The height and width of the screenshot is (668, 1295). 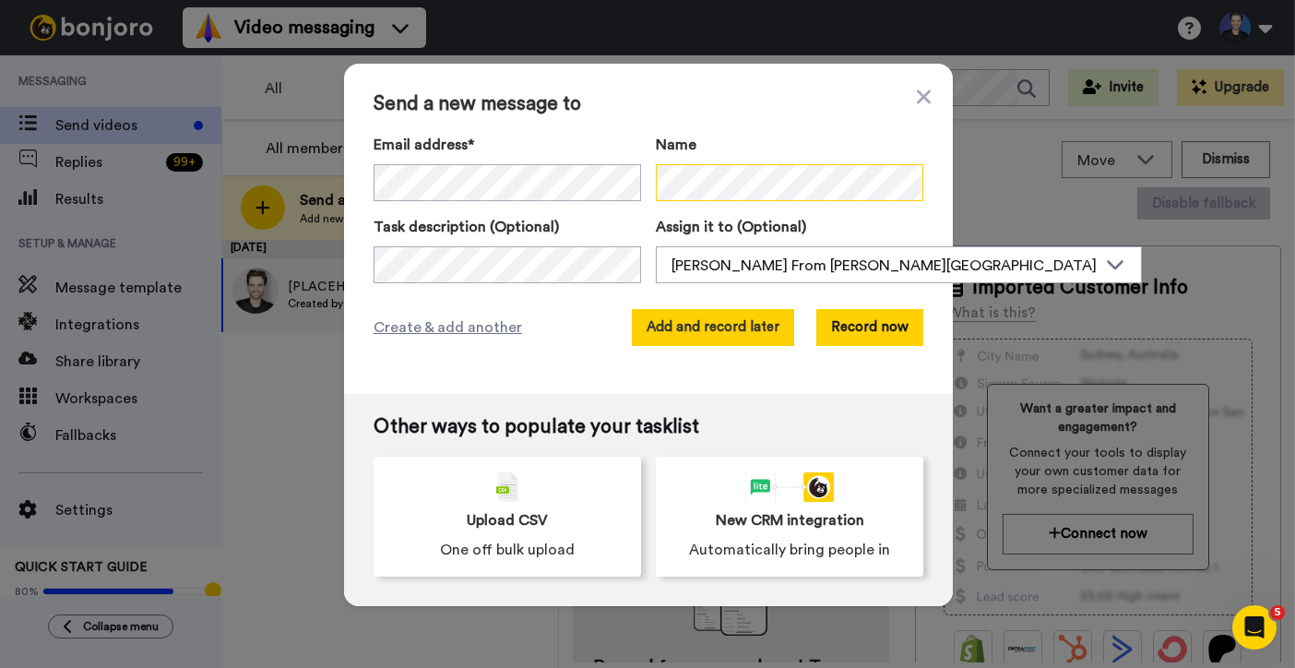 What do you see at coordinates (676, 145) in the screenshot?
I see `span: Name` at bounding box center [676, 145].